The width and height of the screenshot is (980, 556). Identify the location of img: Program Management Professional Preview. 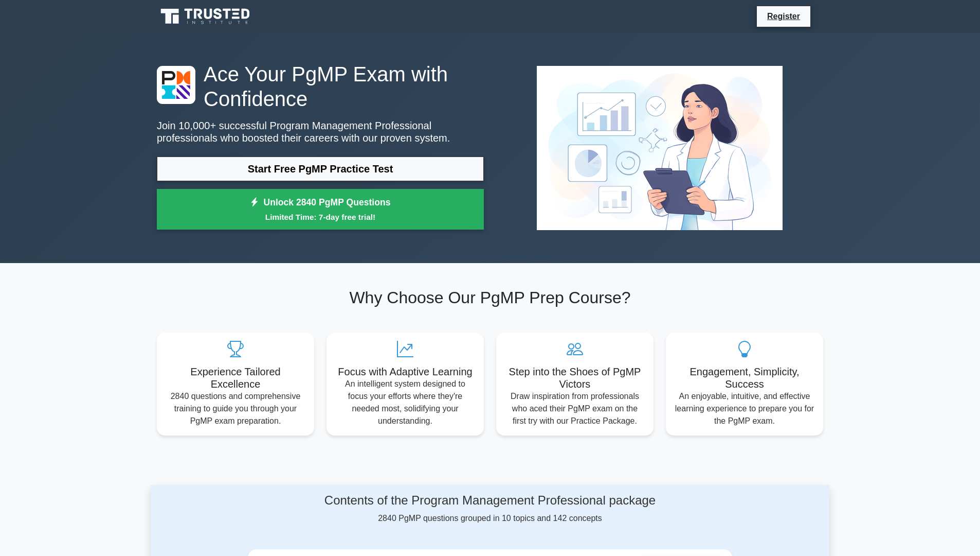
(660, 148).